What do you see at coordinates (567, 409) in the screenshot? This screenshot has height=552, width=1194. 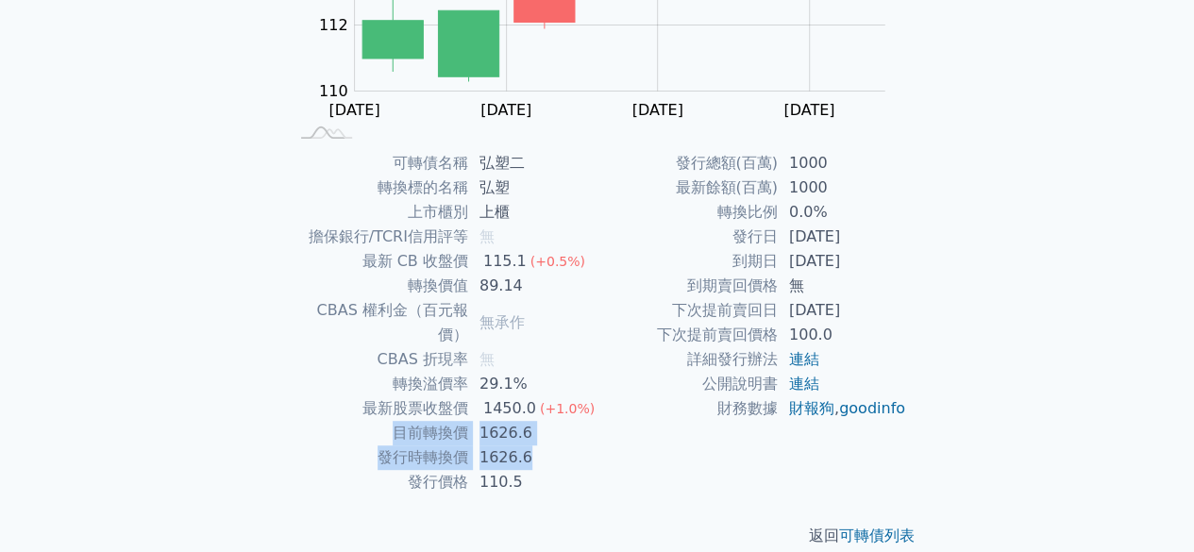 I see `span: (+1.0%)` at bounding box center [567, 409].